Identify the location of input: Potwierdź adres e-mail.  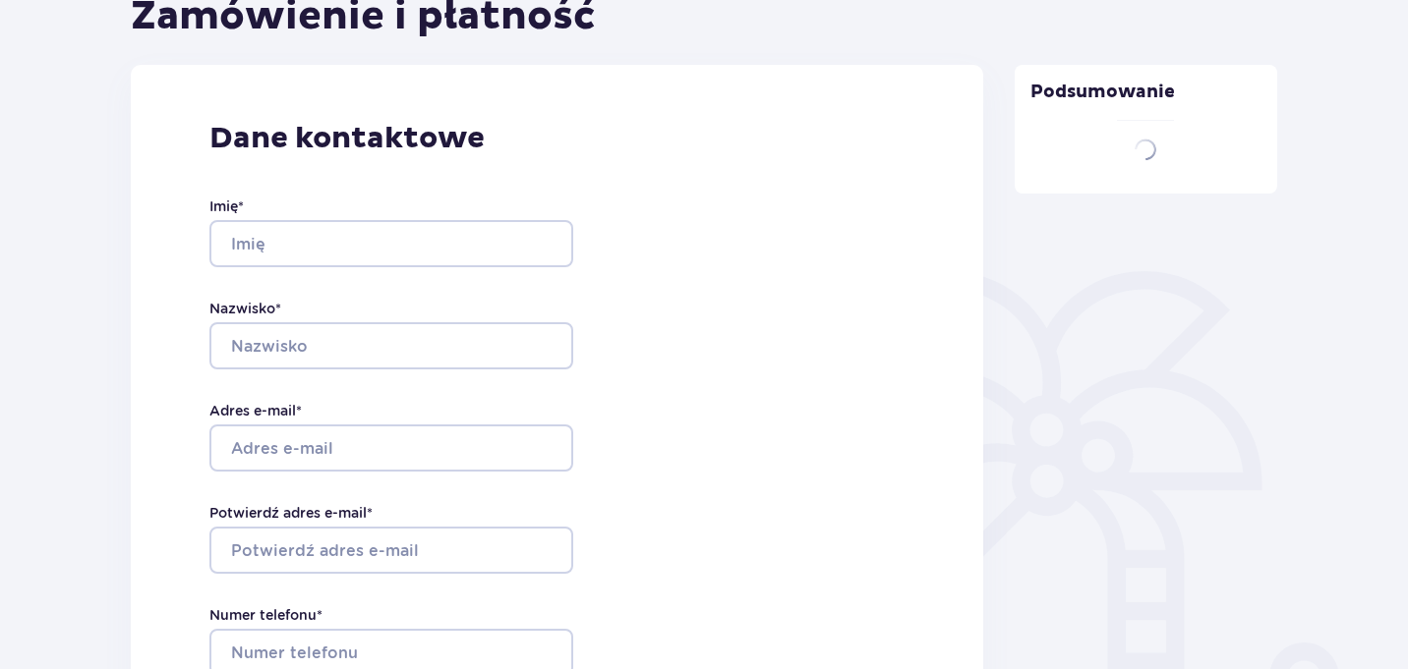
(391, 550).